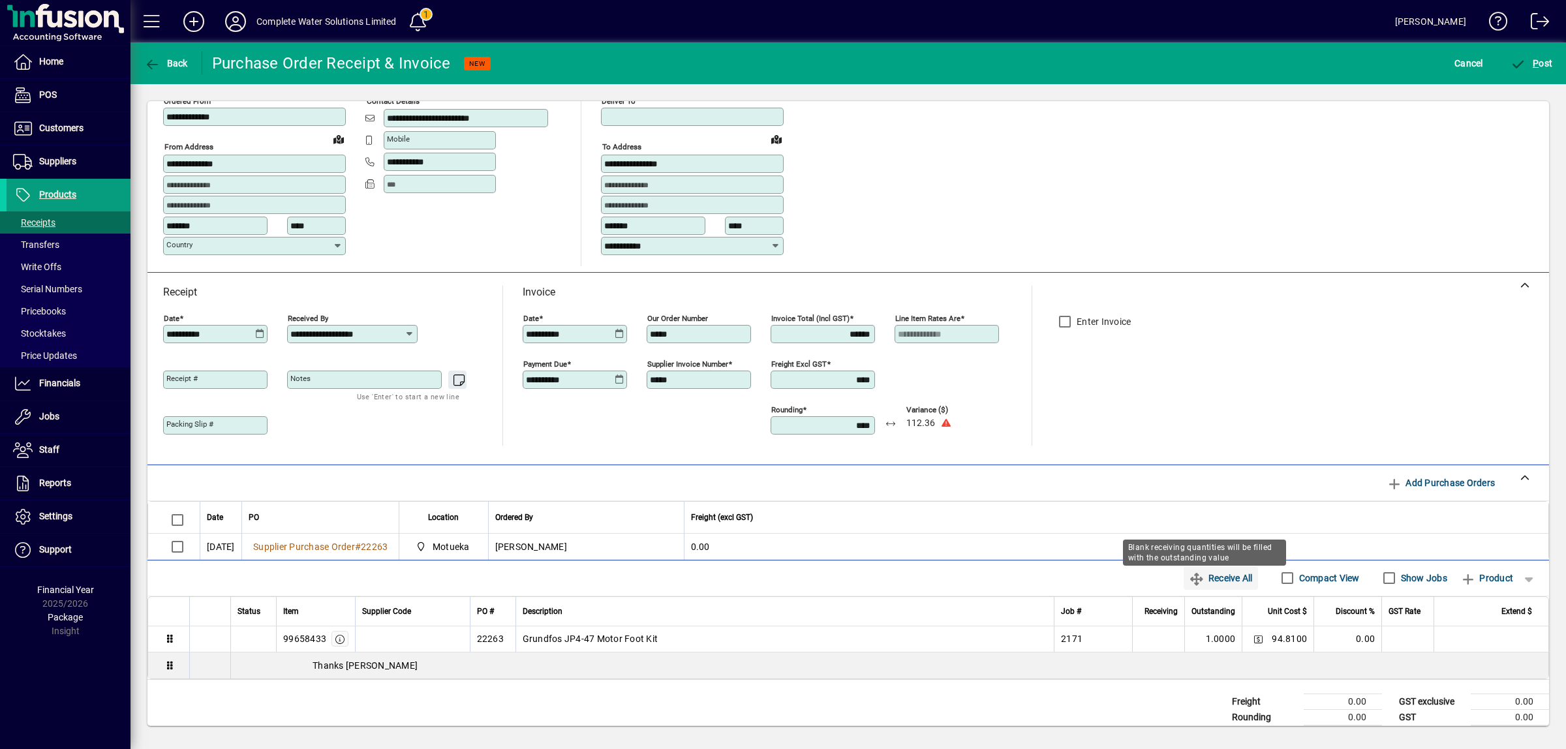  I want to click on span: Job #, so click(1071, 611).